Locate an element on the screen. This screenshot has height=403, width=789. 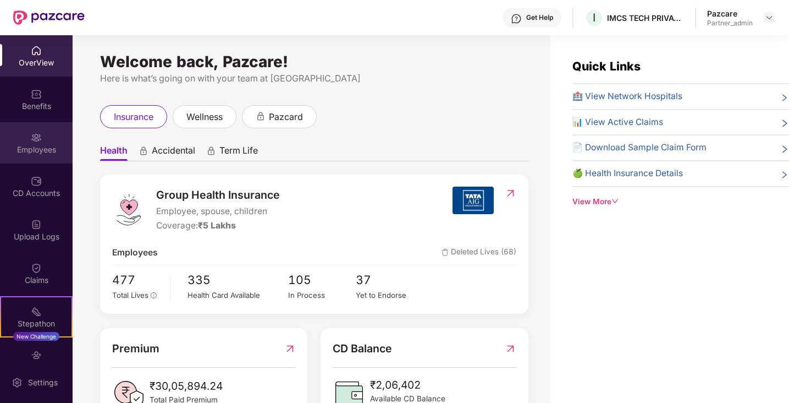
span: Total Lives is located at coordinates (130, 295).